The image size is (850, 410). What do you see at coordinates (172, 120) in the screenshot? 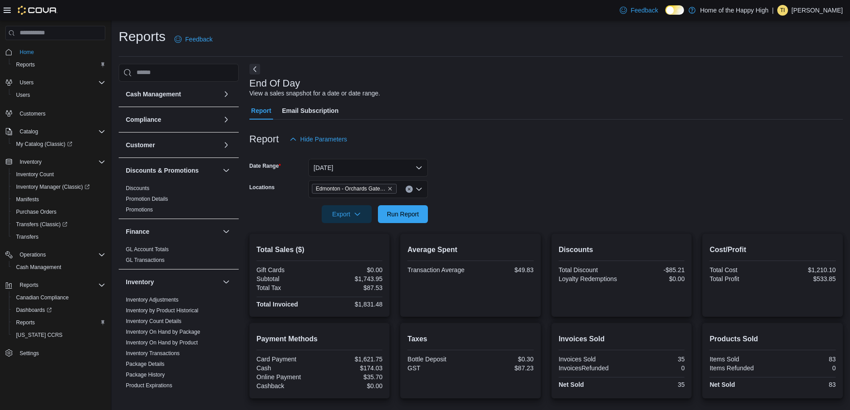
I see `button: Compliance` at bounding box center [172, 120].